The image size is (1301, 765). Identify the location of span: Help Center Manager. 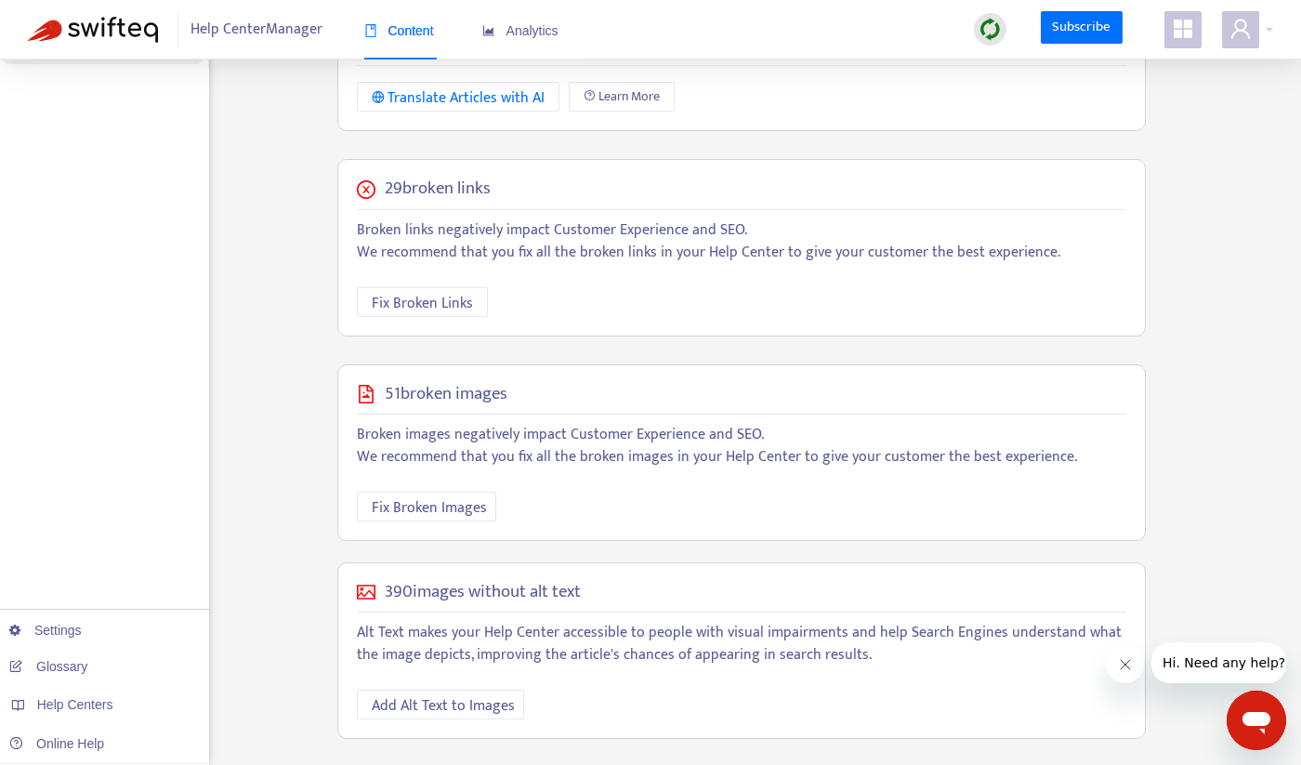
(256, 30).